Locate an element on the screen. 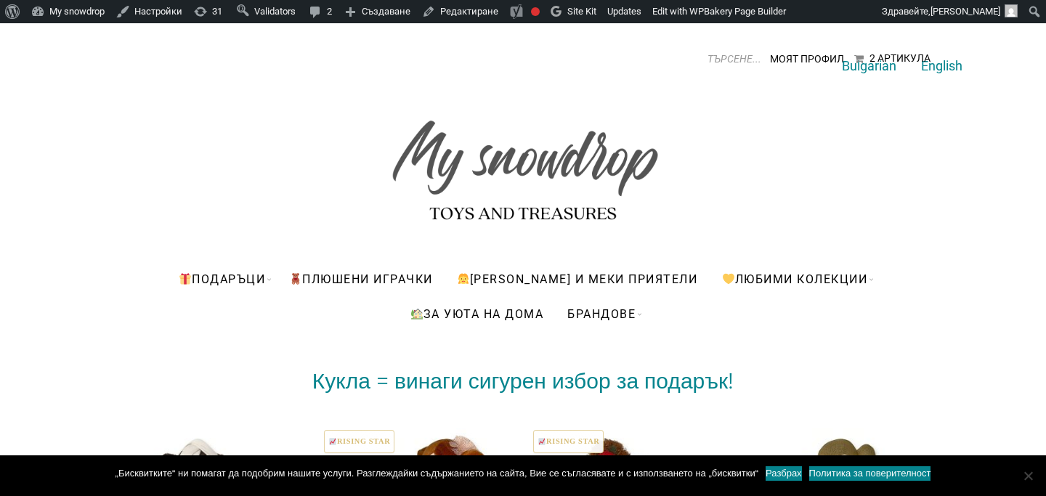 The width and height of the screenshot is (1046, 496). a: Политика за поверителност is located at coordinates (870, 474).